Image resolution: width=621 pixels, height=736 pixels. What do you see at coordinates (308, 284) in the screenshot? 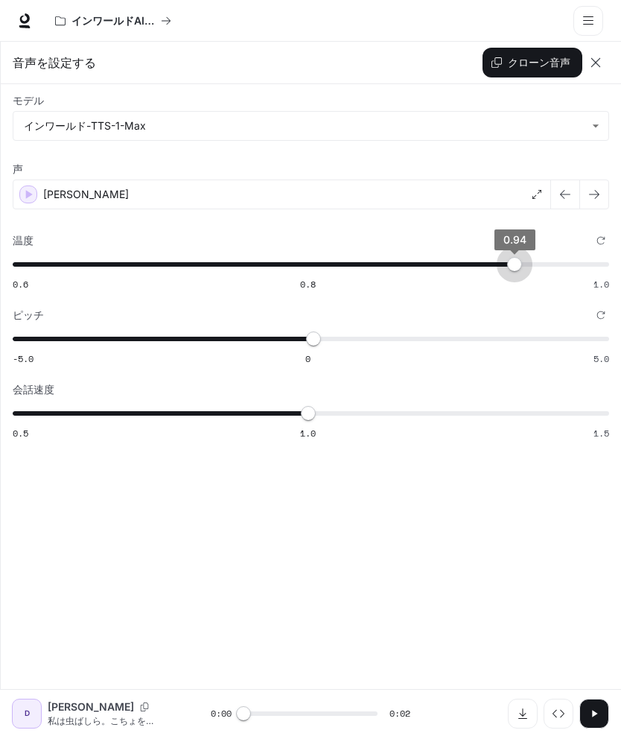
I see `font: 0.8` at bounding box center [308, 284].